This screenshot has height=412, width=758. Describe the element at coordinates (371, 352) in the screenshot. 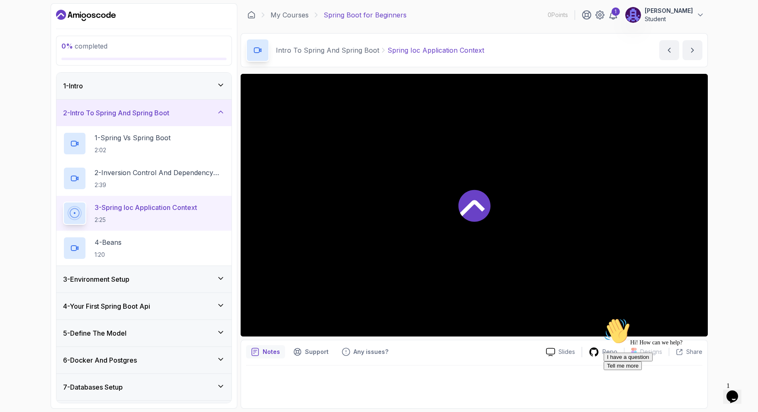

I see `p: Any issues?` at that location.